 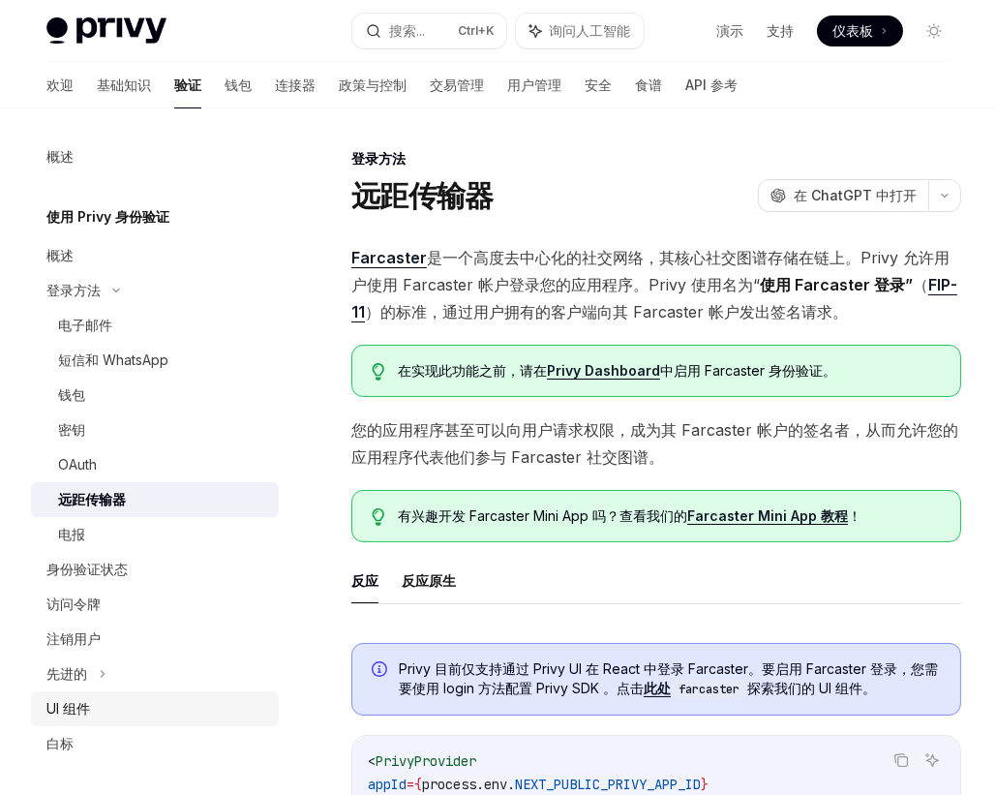 I want to click on font: 欢迎, so click(x=60, y=84).